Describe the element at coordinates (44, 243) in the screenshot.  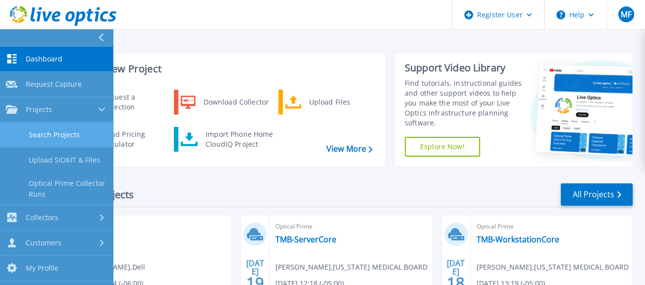
I see `span: Customers` at that location.